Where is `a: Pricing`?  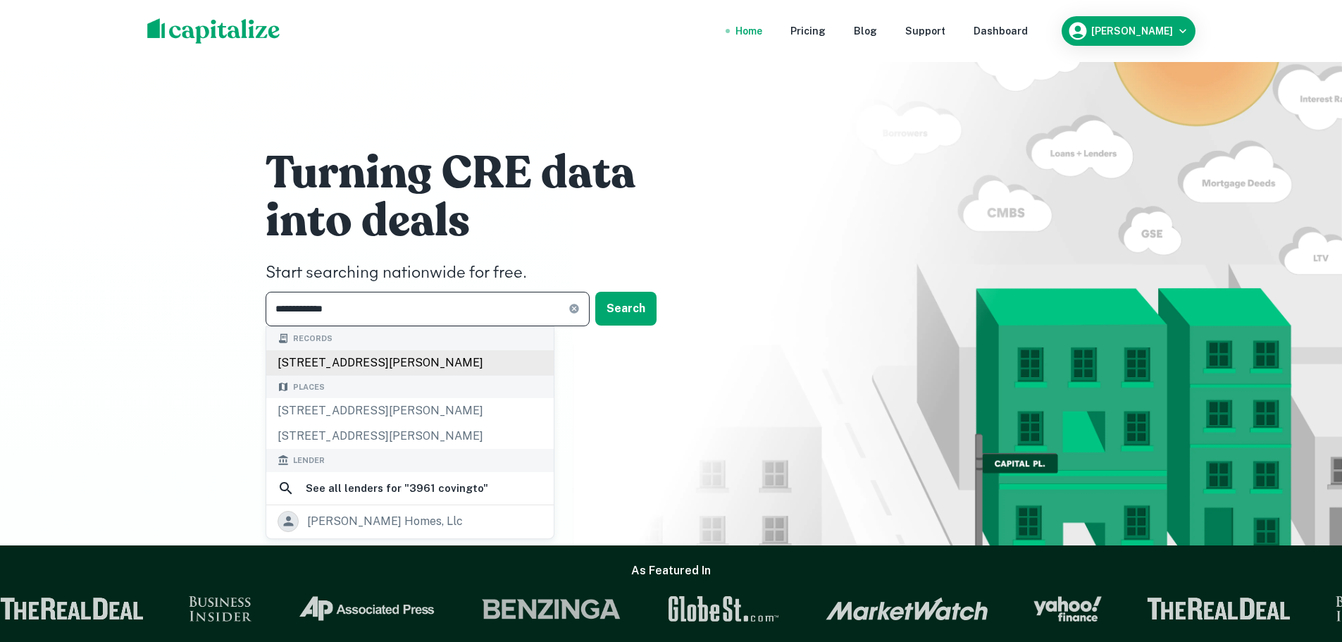 a: Pricing is located at coordinates (808, 31).